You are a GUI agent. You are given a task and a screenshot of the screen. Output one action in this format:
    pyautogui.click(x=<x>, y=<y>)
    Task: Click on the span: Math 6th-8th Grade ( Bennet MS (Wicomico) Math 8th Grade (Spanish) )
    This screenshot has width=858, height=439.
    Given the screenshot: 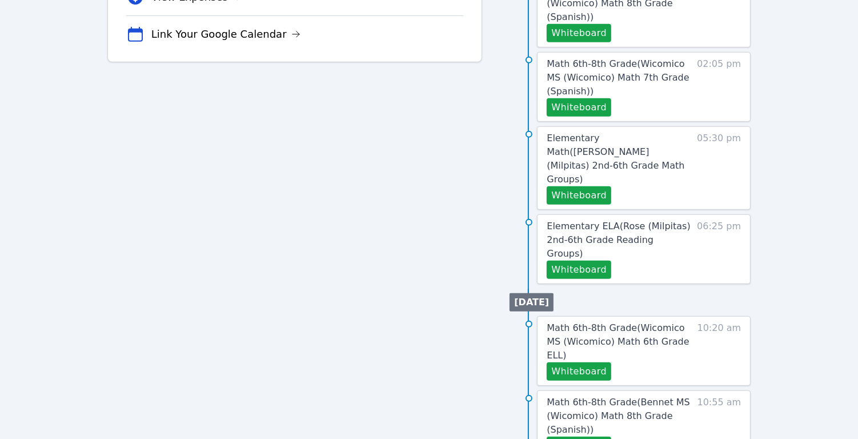 What is the action you would take?
    pyautogui.click(x=618, y=415)
    